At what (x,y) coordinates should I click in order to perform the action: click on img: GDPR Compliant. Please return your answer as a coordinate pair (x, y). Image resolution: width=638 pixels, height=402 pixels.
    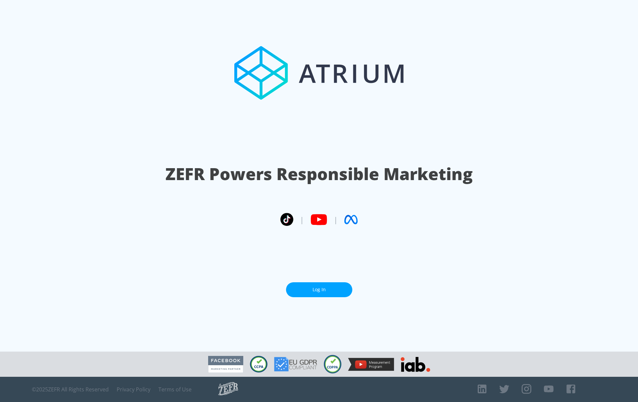
    Looking at the image, I should click on (296, 364).